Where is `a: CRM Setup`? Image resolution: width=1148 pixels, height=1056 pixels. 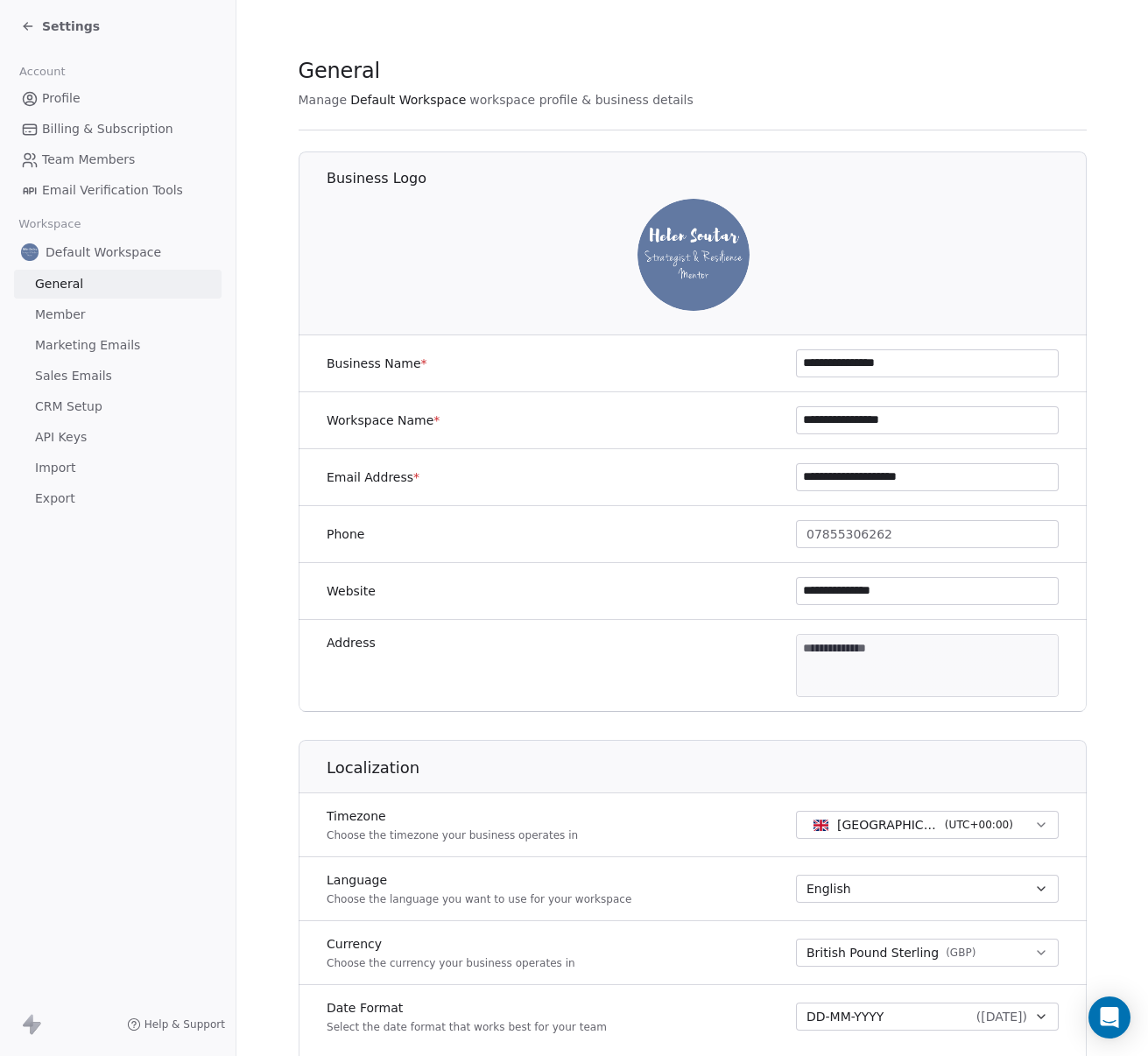 a: CRM Setup is located at coordinates (118, 407).